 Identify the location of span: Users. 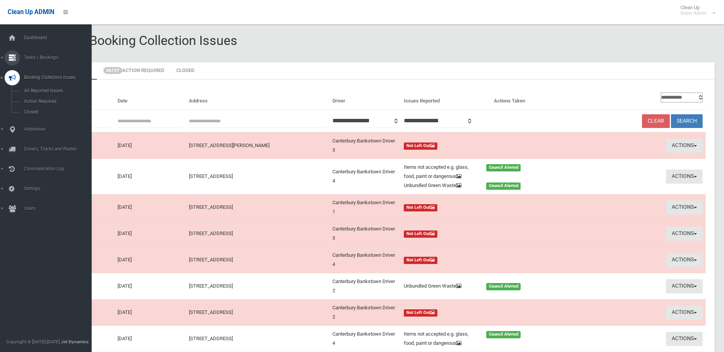
(60, 209).